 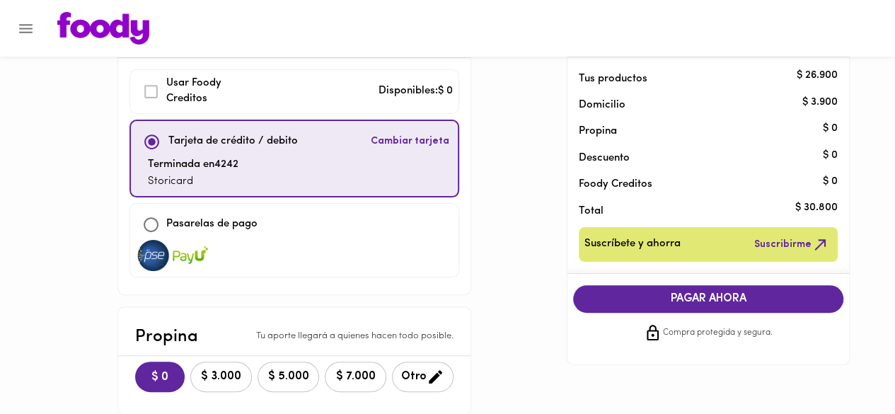 I want to click on span: $ 7.000, so click(x=355, y=377).